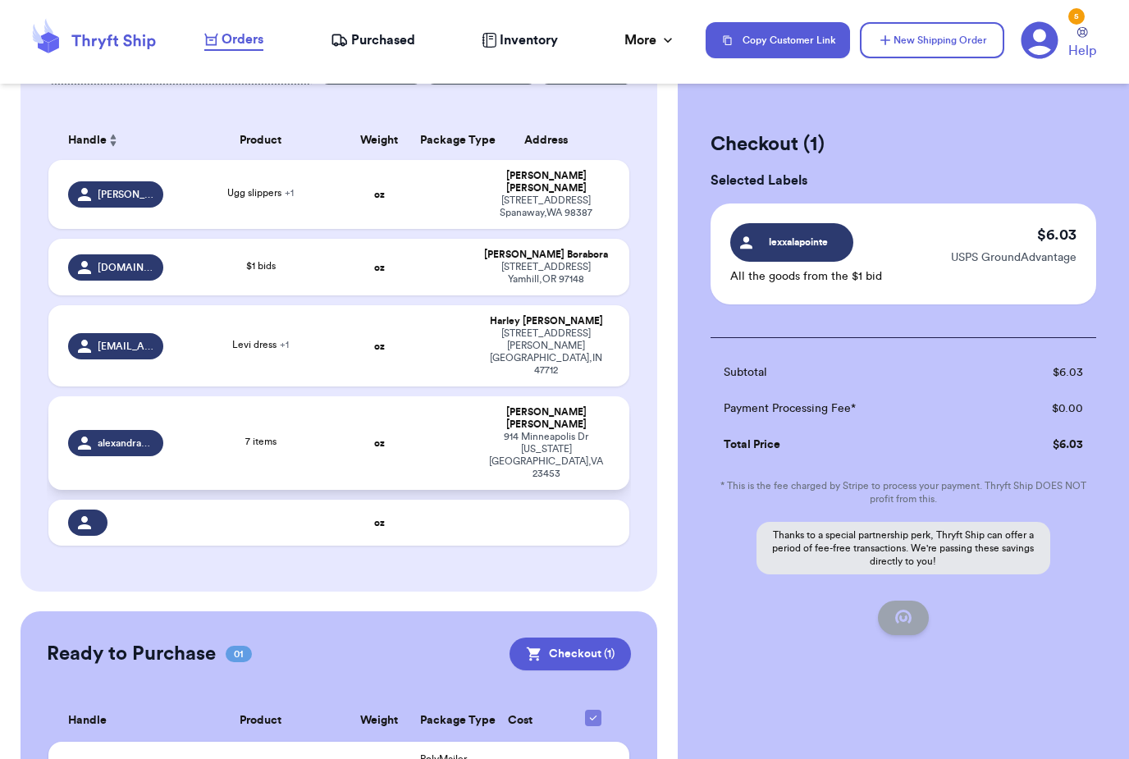  Describe the element at coordinates (852, 445) in the screenshot. I see `td: Total Price` at that location.